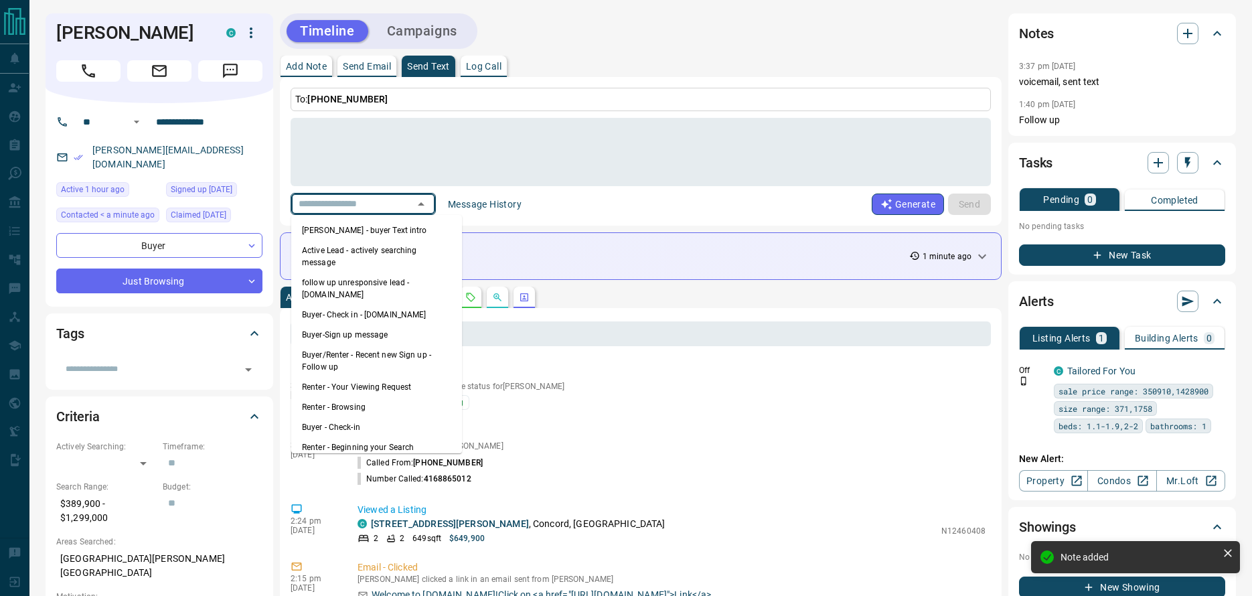  Describe the element at coordinates (1105, 408) in the screenshot. I see `span: size range: 371,1758` at that location.